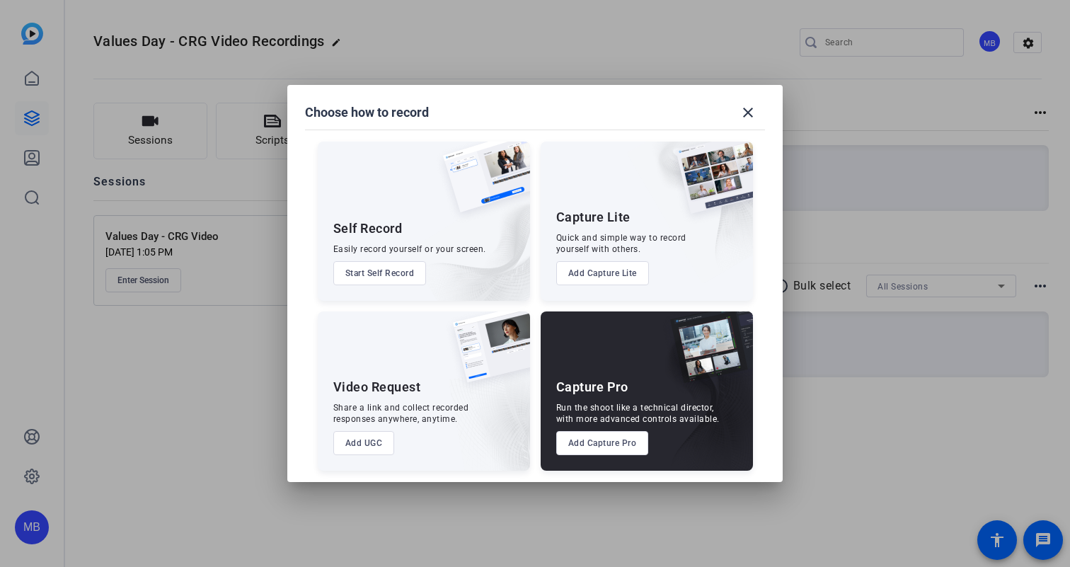 This screenshot has width=1070, height=567. Describe the element at coordinates (367, 113) in the screenshot. I see `h1: Choose how to record` at that location.